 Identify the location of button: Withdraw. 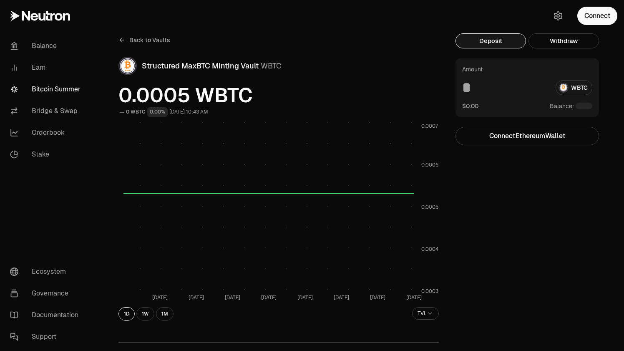
(564, 41).